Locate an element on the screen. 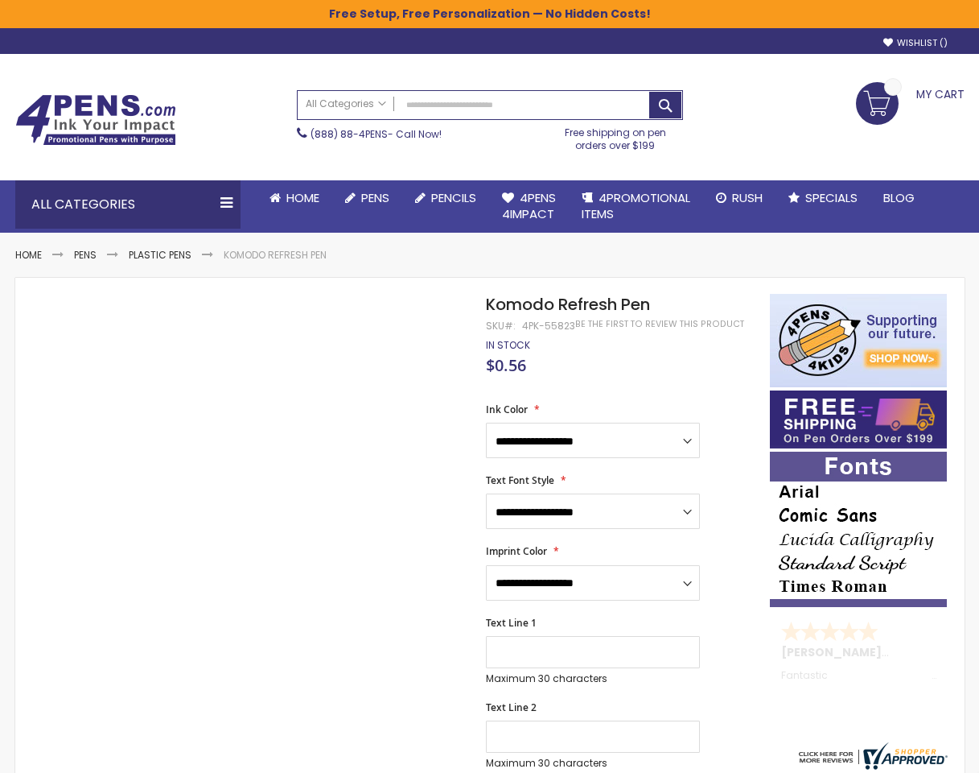  span: Specials is located at coordinates (831, 197).